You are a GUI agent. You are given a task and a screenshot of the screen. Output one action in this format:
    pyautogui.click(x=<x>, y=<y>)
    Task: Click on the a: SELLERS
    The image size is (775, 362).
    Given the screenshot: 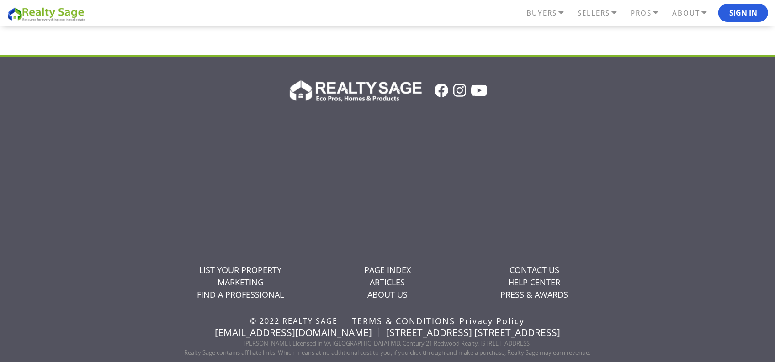 What is the action you would take?
    pyautogui.click(x=601, y=13)
    